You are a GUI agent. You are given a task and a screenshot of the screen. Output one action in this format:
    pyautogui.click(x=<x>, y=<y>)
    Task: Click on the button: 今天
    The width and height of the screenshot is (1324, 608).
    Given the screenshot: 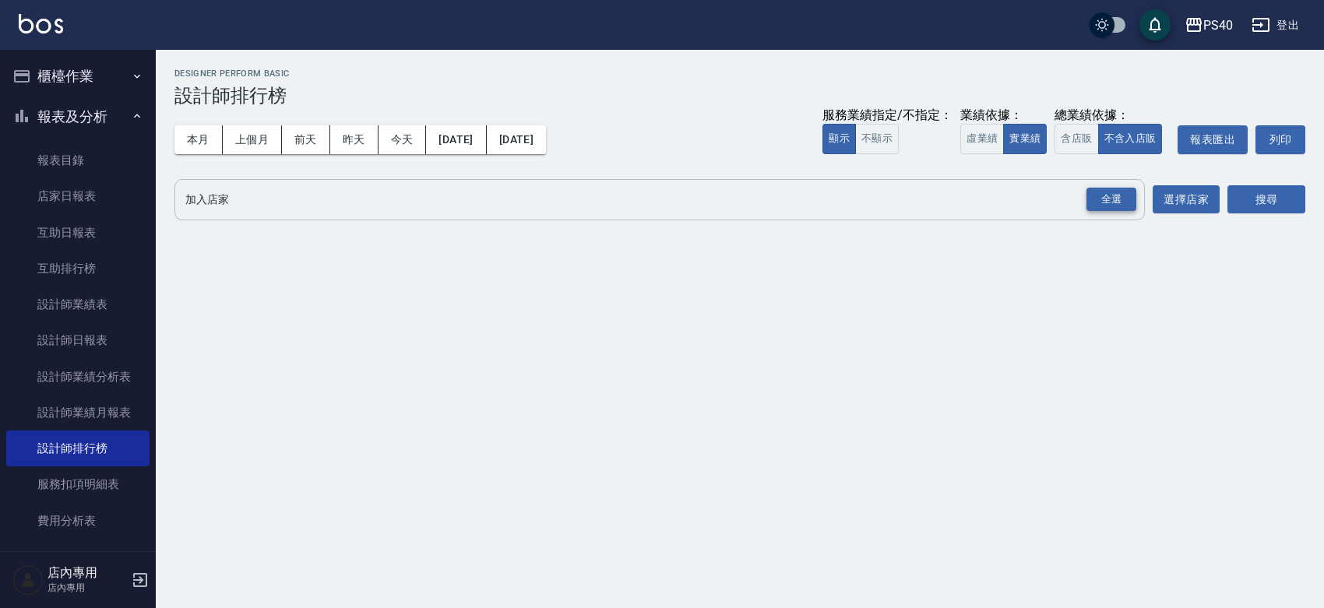 What is the action you would take?
    pyautogui.click(x=403, y=139)
    